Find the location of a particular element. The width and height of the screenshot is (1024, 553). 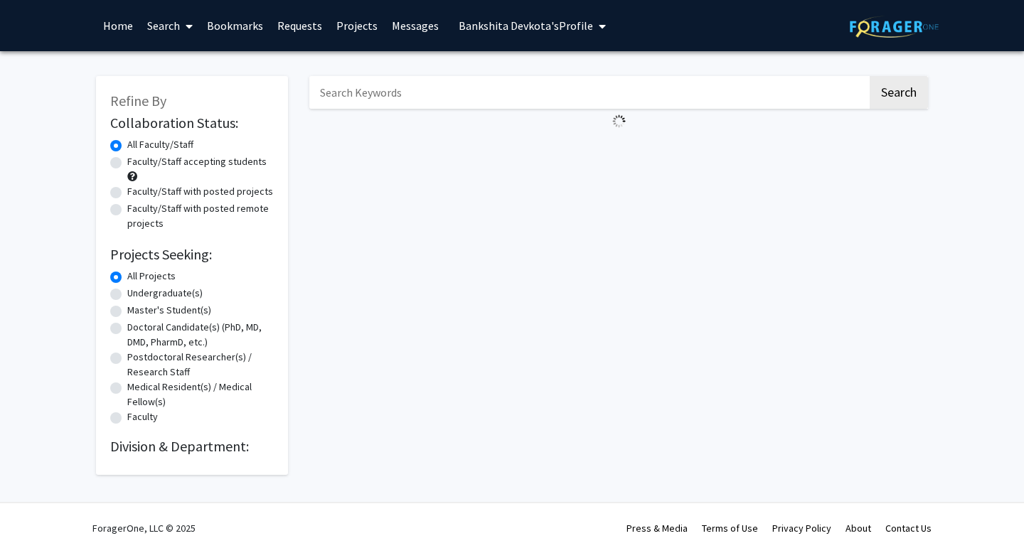

label: Postdoctoral Researcher(s) / Research Staff is located at coordinates (201, 365).